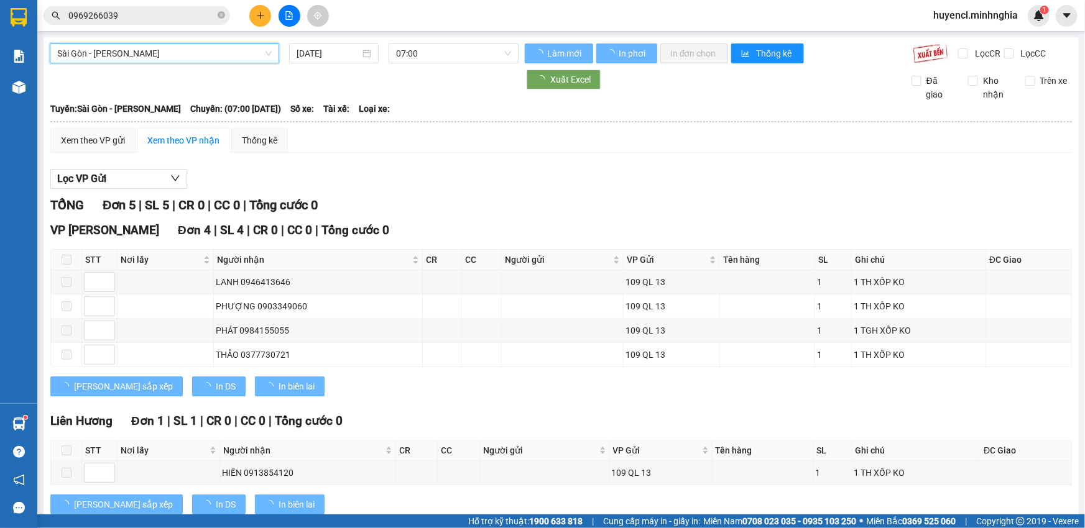  Describe the element at coordinates (232, 230) in the screenshot. I see `span: SL 4` at that location.